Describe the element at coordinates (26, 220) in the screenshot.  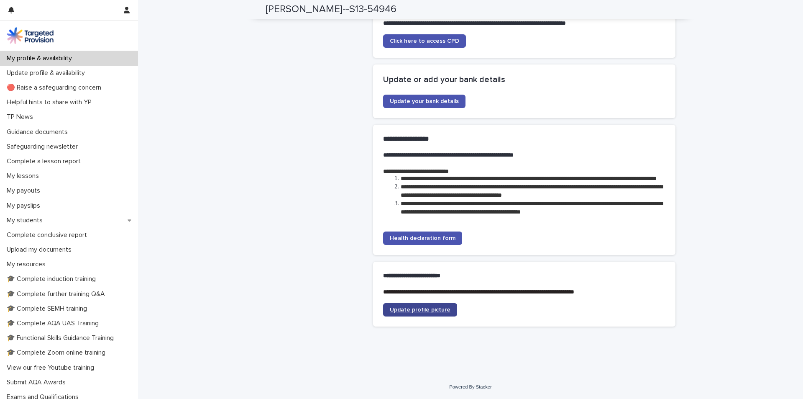
I see `p: My students` at that location.